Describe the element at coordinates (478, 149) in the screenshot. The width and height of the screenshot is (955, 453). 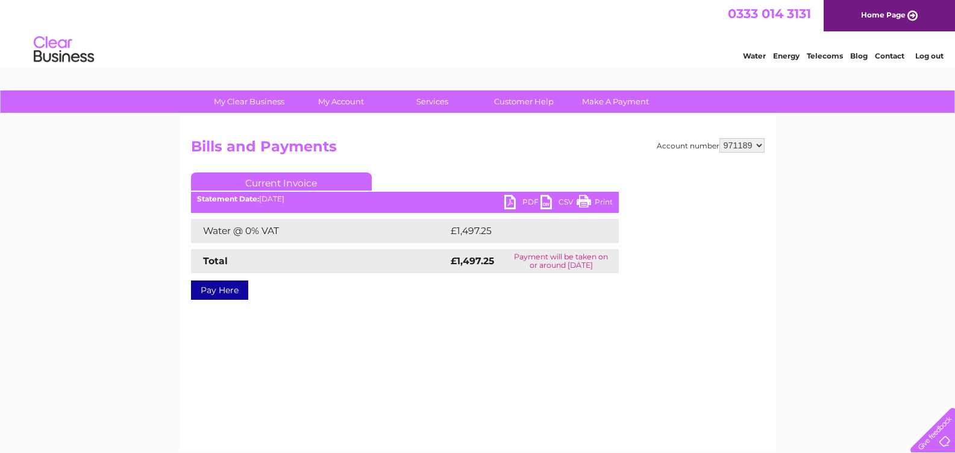
I see `h2: Bills and Payments` at that location.